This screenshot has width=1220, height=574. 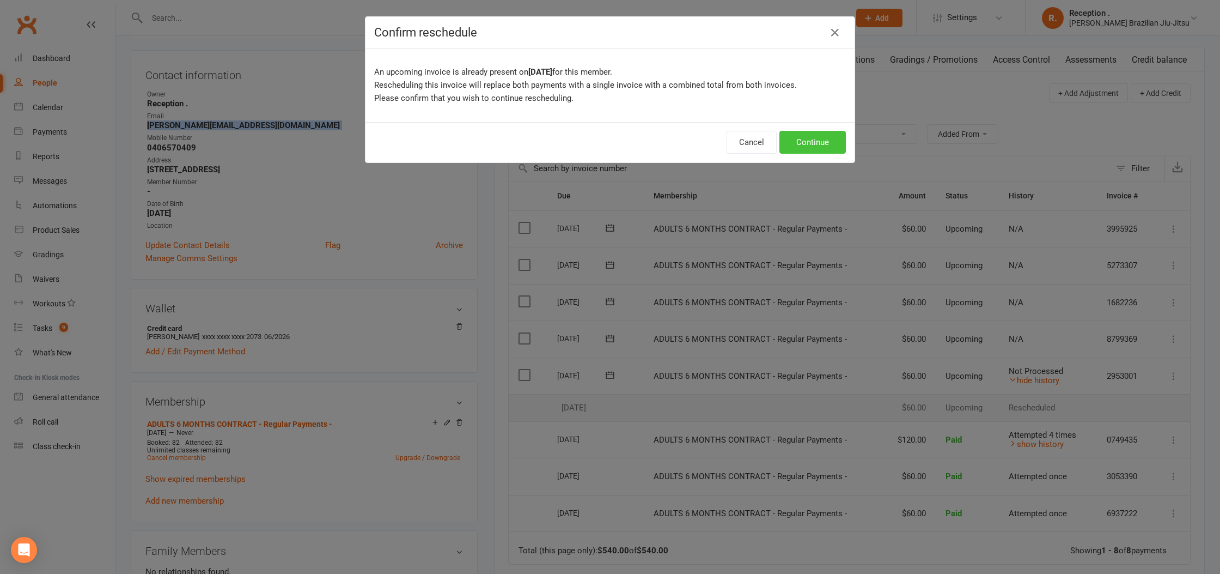 What do you see at coordinates (752, 142) in the screenshot?
I see `button: Cancel` at bounding box center [752, 142].